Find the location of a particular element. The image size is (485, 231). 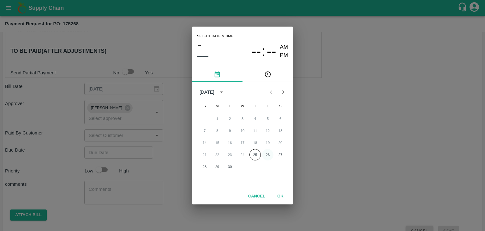

button: 26 is located at coordinates (268, 155).